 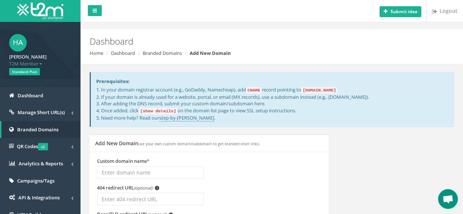 What do you see at coordinates (40, 64) in the screenshot?
I see `span: T2M Member` at bounding box center [40, 64].